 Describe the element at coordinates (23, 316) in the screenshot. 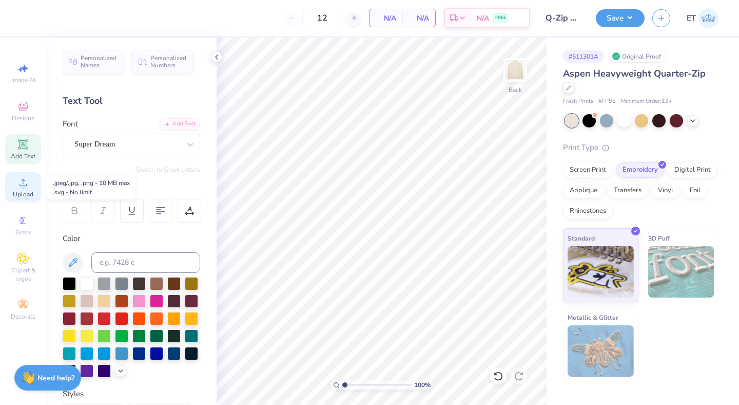

I see `span: Decorate` at that location.